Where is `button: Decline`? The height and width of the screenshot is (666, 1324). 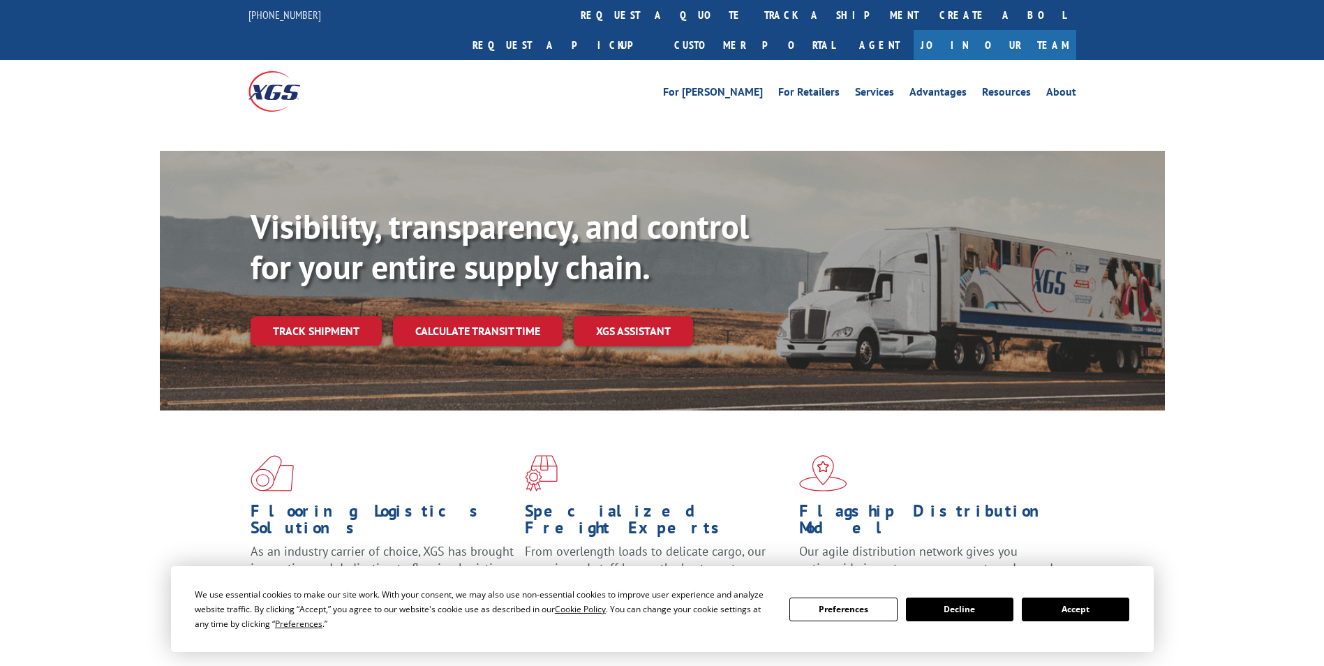
button: Decline is located at coordinates (960, 609).